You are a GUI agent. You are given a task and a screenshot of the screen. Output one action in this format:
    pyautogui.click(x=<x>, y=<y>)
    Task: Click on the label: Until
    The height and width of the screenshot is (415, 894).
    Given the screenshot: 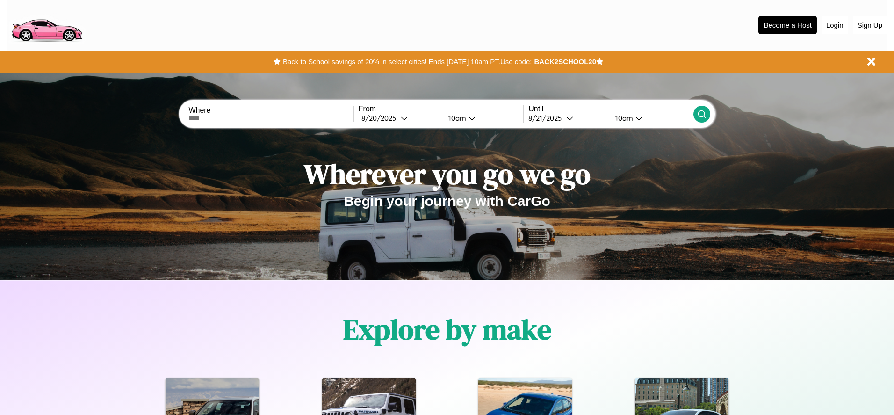 What is the action you would take?
    pyautogui.click(x=610, y=109)
    